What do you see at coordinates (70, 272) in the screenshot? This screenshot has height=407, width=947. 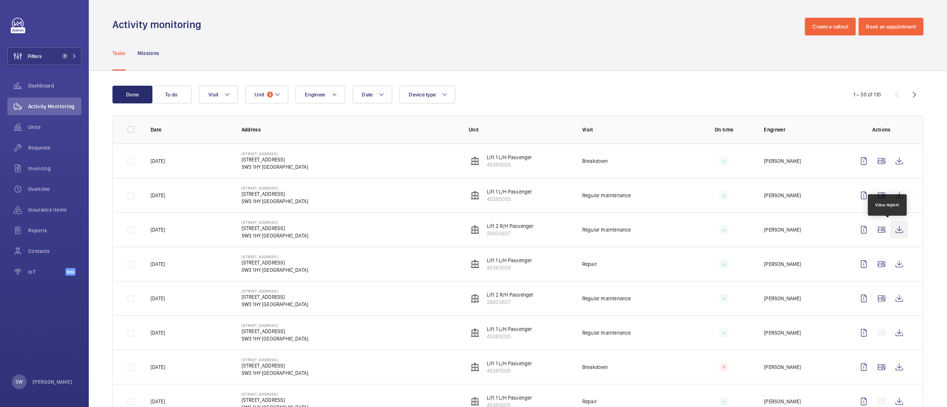 I see `span: Beta` at bounding box center [70, 272].